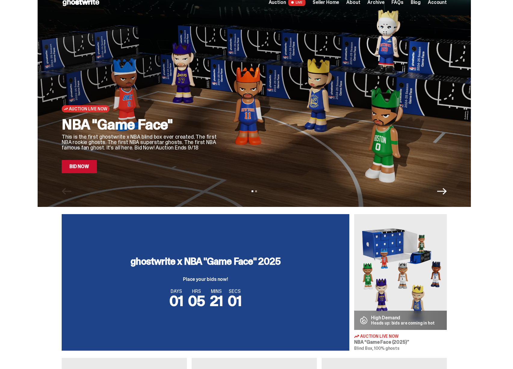 The height and width of the screenshot is (369, 513). What do you see at coordinates (400, 272) in the screenshot?
I see `img: Game Face (2025)` at bounding box center [400, 272].